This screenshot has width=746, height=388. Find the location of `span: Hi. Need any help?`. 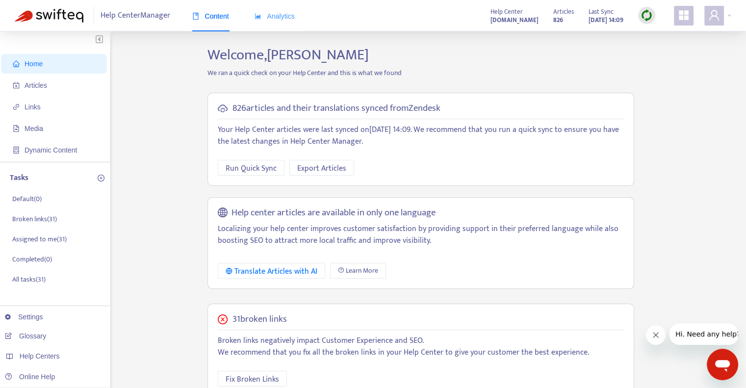

span: Hi. Need any help? is located at coordinates (38, 11).